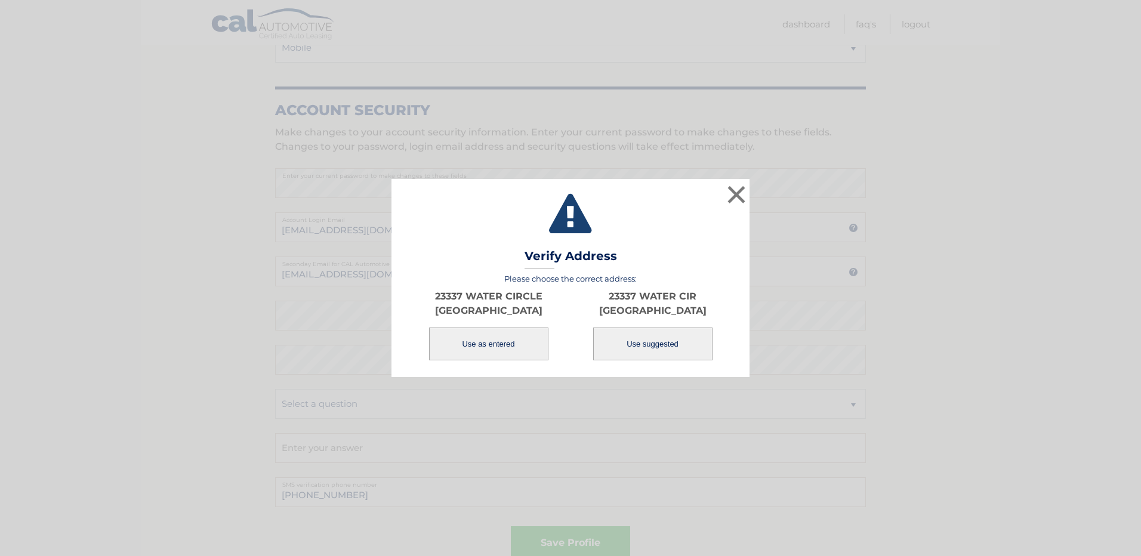 This screenshot has width=1141, height=556. What do you see at coordinates (570, 317) in the screenshot?
I see `div: Please choose the correct address:` at bounding box center [570, 317].